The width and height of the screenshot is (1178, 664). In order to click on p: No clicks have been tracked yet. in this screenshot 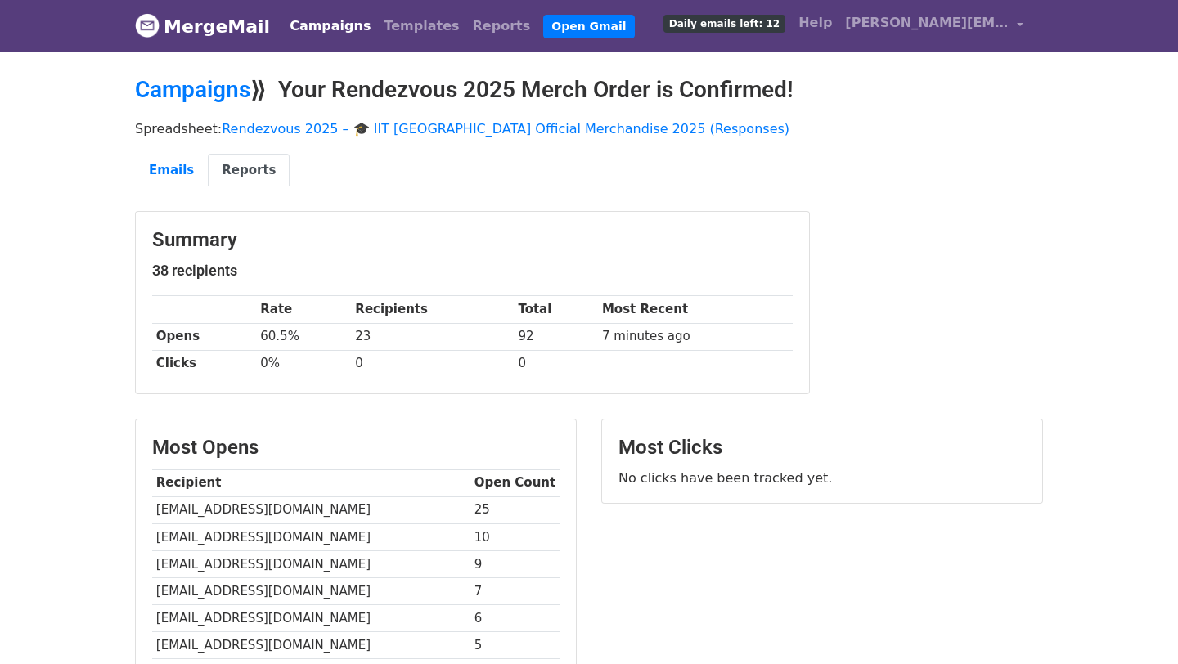, I will do `click(822, 478)`.